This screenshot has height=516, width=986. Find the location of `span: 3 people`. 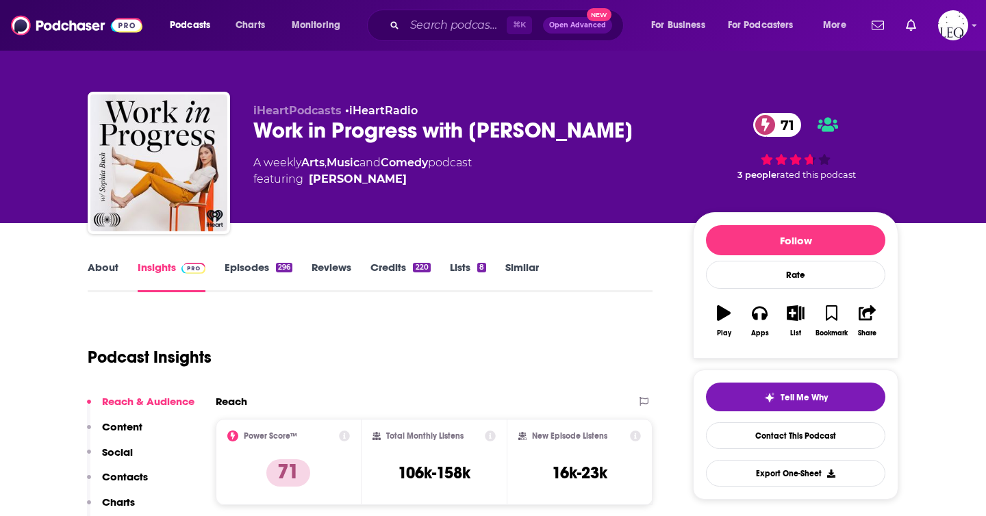

span: 3 people is located at coordinates (756, 175).